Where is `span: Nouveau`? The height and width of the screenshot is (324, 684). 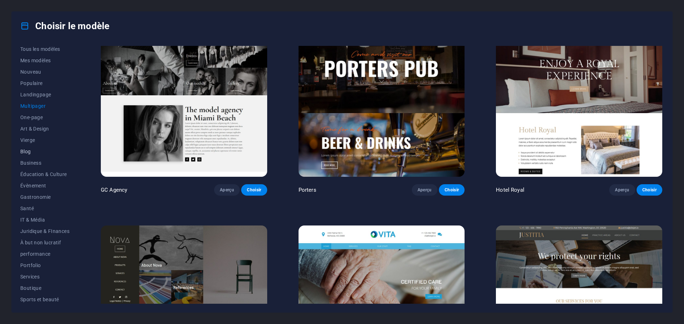 span: Nouveau is located at coordinates (45, 72).